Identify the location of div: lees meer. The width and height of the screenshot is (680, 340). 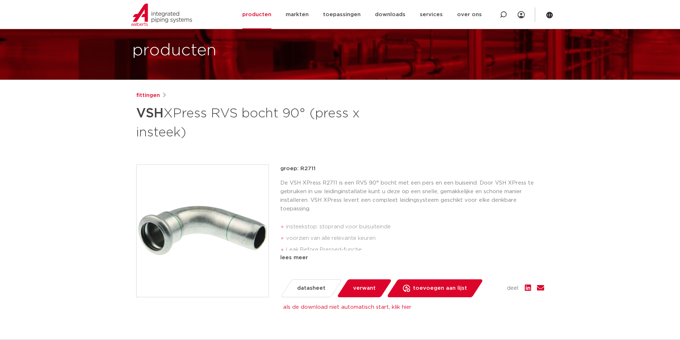
(412, 258).